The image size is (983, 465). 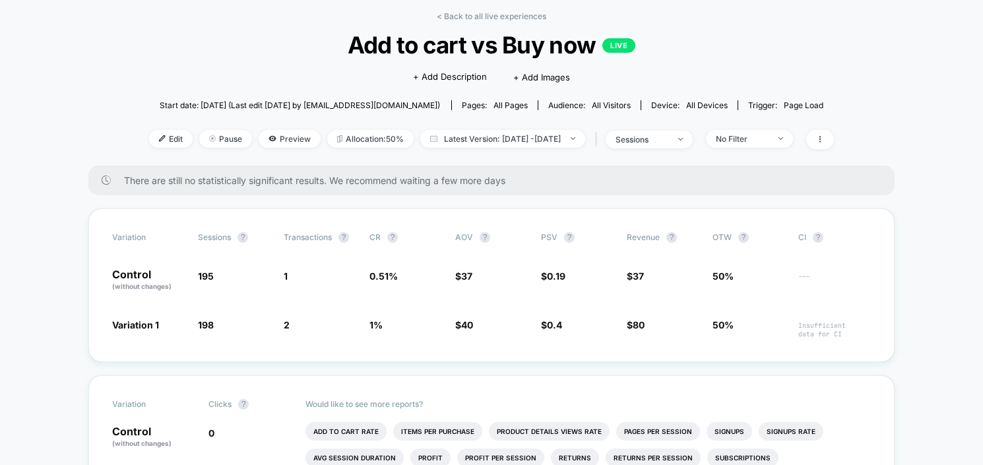 What do you see at coordinates (226, 139) in the screenshot?
I see `span: Pause` at bounding box center [226, 139].